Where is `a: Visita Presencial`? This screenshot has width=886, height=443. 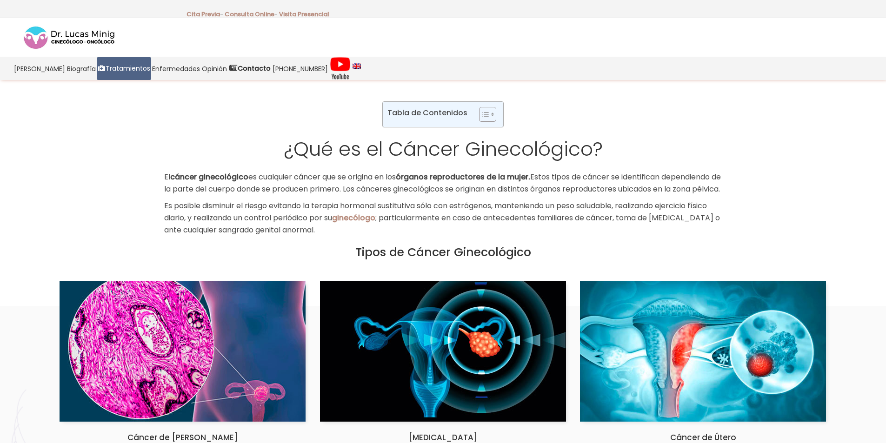
a: Visita Presencial is located at coordinates (304, 14).